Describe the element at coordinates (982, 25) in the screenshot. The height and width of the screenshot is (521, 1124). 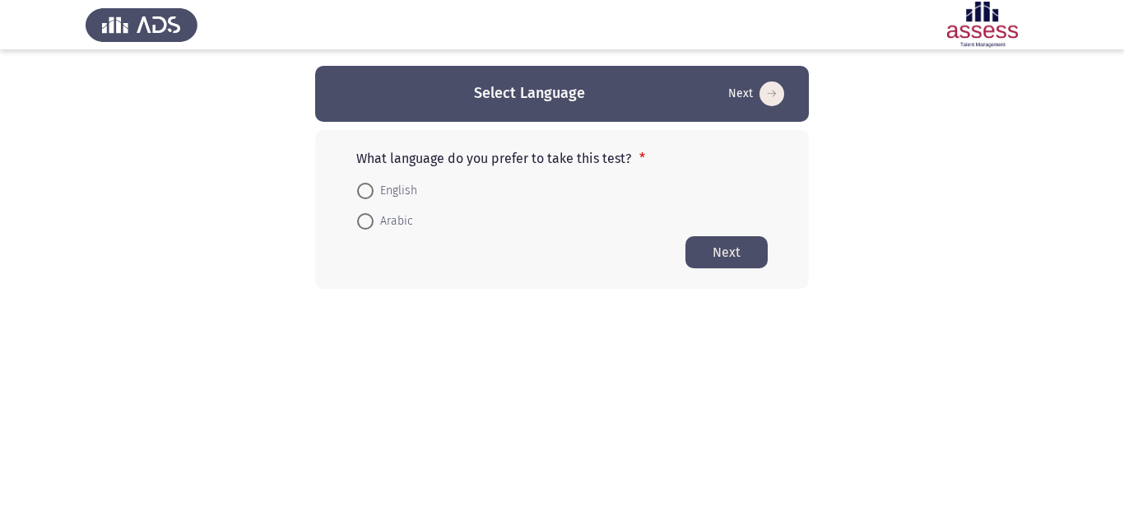
I see `img: Assessment logo of ASSESS Employability - EBI` at that location.